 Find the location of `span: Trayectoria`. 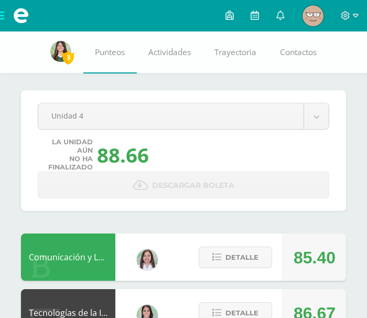

span: Trayectoria is located at coordinates (236, 52).